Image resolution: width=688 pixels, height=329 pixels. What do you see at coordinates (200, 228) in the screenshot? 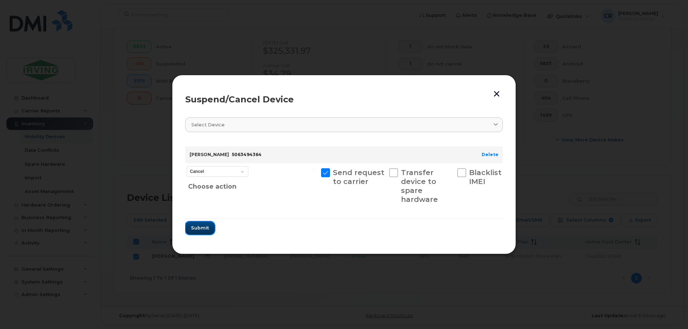
I see `span: Submit` at bounding box center [200, 228].